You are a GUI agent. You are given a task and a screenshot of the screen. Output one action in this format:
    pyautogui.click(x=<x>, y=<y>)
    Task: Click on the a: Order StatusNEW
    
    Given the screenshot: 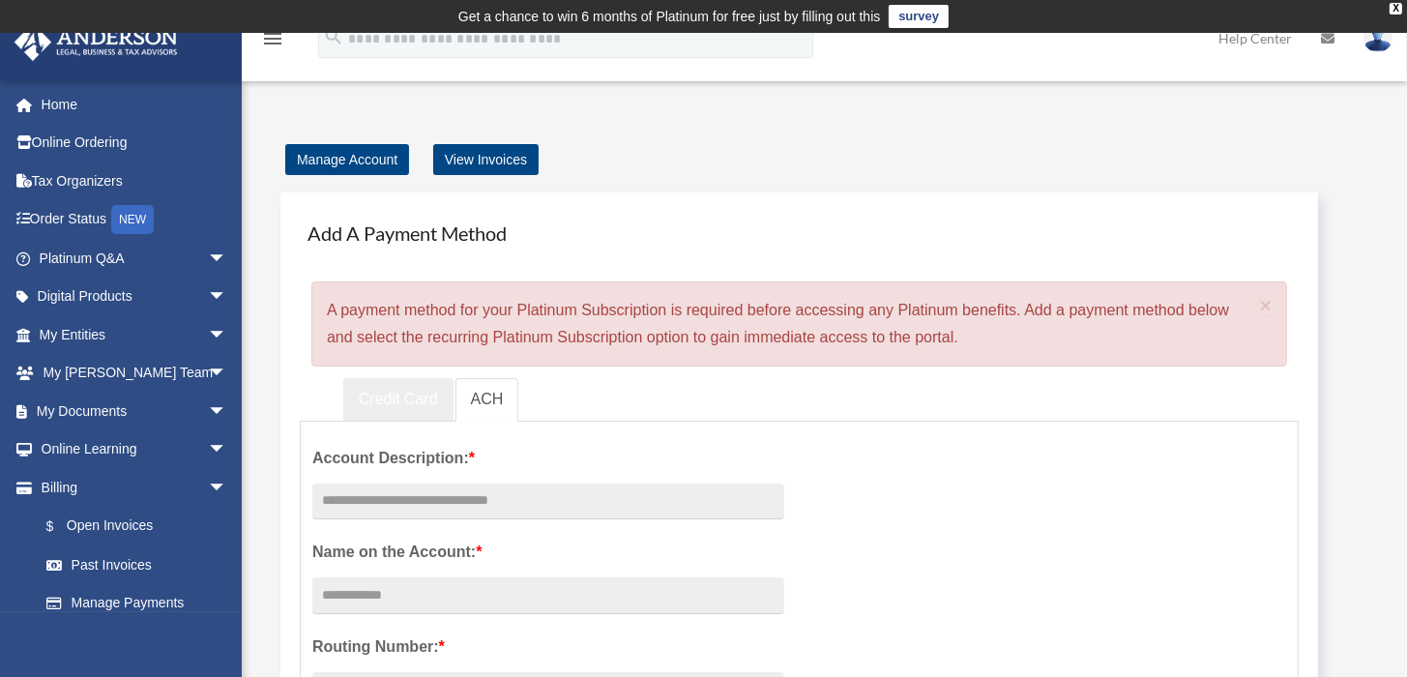 What is the action you would take?
    pyautogui.click(x=134, y=220)
    